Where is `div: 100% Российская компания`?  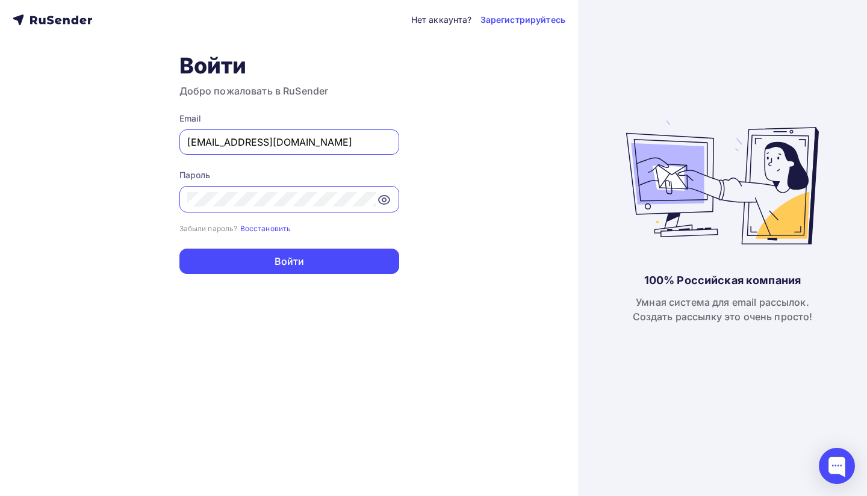
div: 100% Российская компания is located at coordinates (722, 280).